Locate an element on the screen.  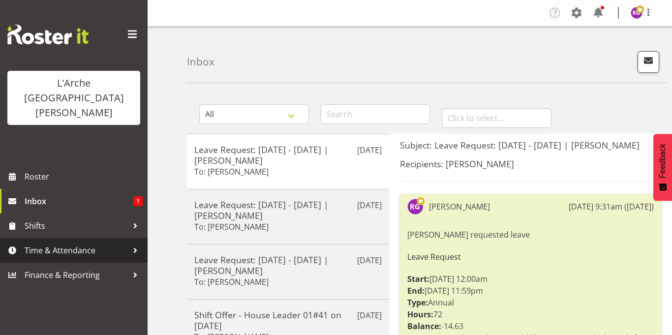
span: 1 is located at coordinates (138, 201).